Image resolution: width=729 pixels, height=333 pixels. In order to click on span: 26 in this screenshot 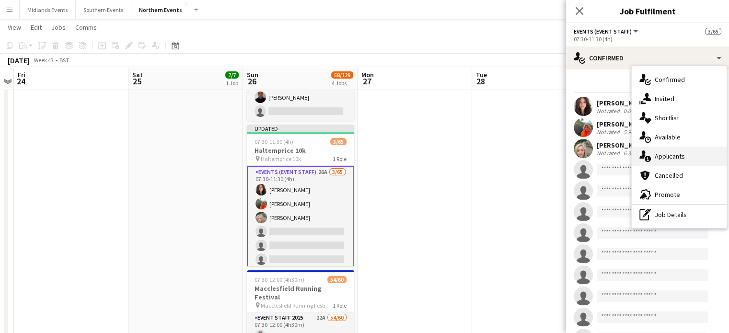, I will do `click(252, 81)`.